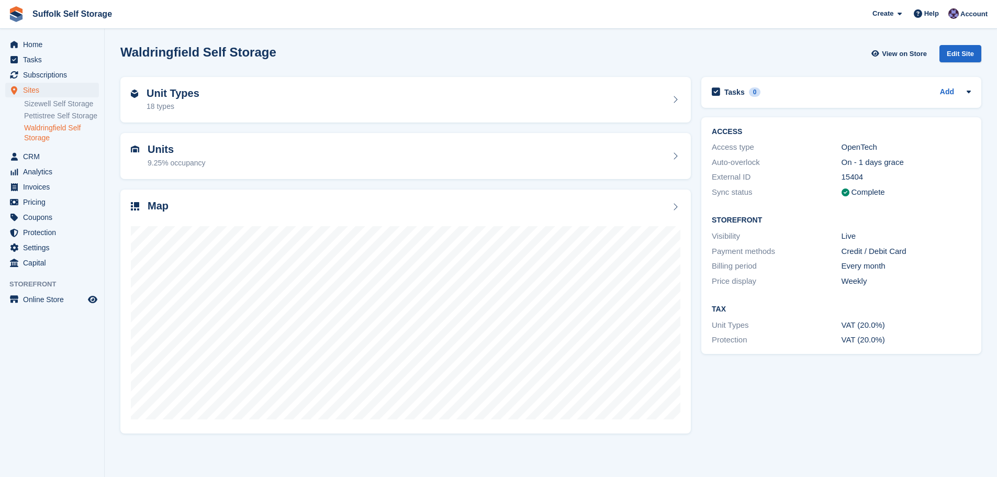  Describe the element at coordinates (841, 220) in the screenshot. I see `h2: Storefront` at that location.